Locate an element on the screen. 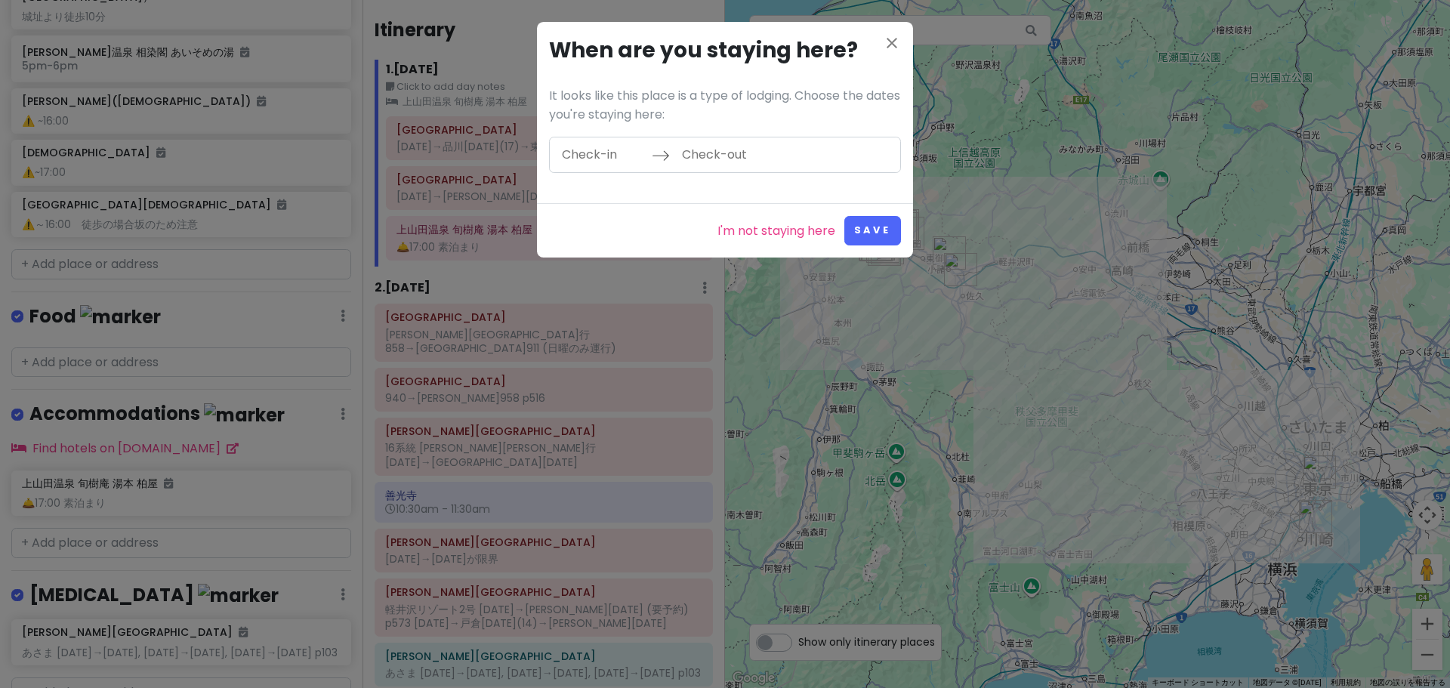 The height and width of the screenshot is (688, 1450). a: I'm not staying here is located at coordinates (776, 231).